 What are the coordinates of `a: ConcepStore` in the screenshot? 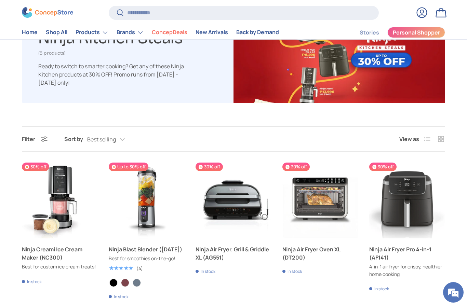 It's located at (47, 13).